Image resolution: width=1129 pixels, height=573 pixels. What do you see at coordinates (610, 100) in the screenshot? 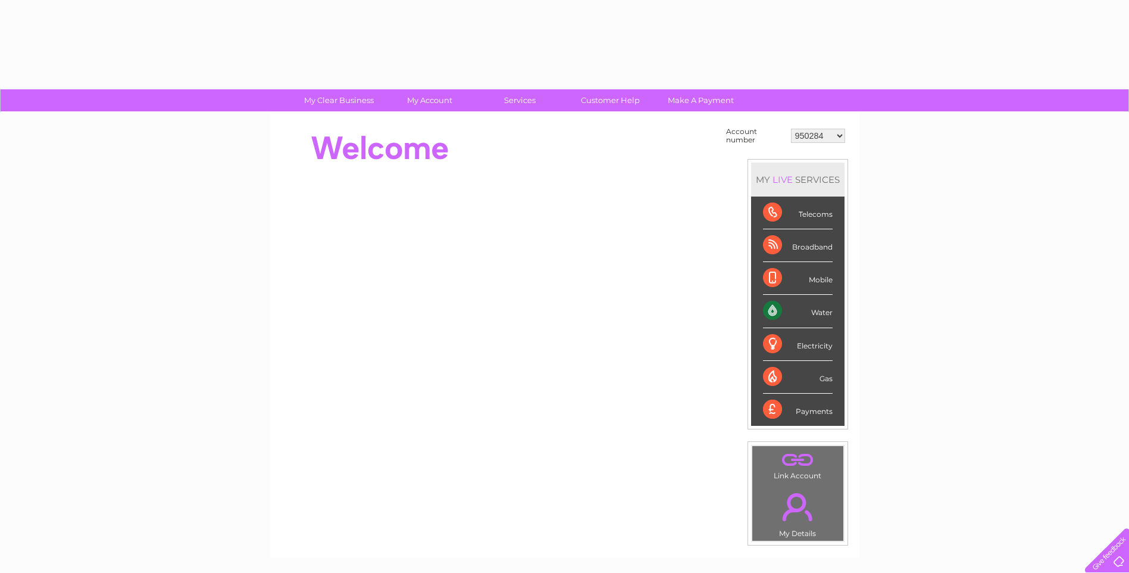
I see `a: Customer Help` at bounding box center [610, 100].